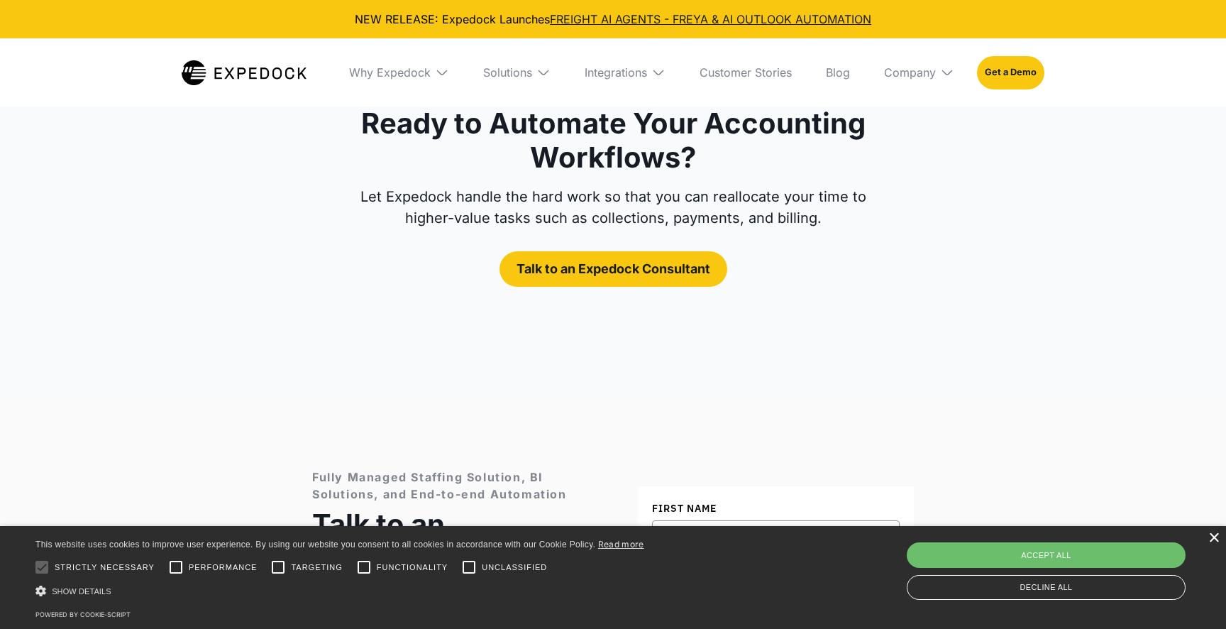  I want to click on a: FREIGHT AI AGENTS - FREYA & AI OUTLOOK AUTOMATION, so click(710, 19).